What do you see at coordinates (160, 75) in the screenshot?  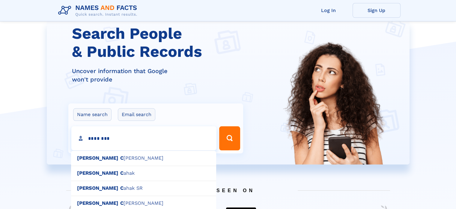 I see `div: Uncover information that Google won't provide` at bounding box center [160, 75].